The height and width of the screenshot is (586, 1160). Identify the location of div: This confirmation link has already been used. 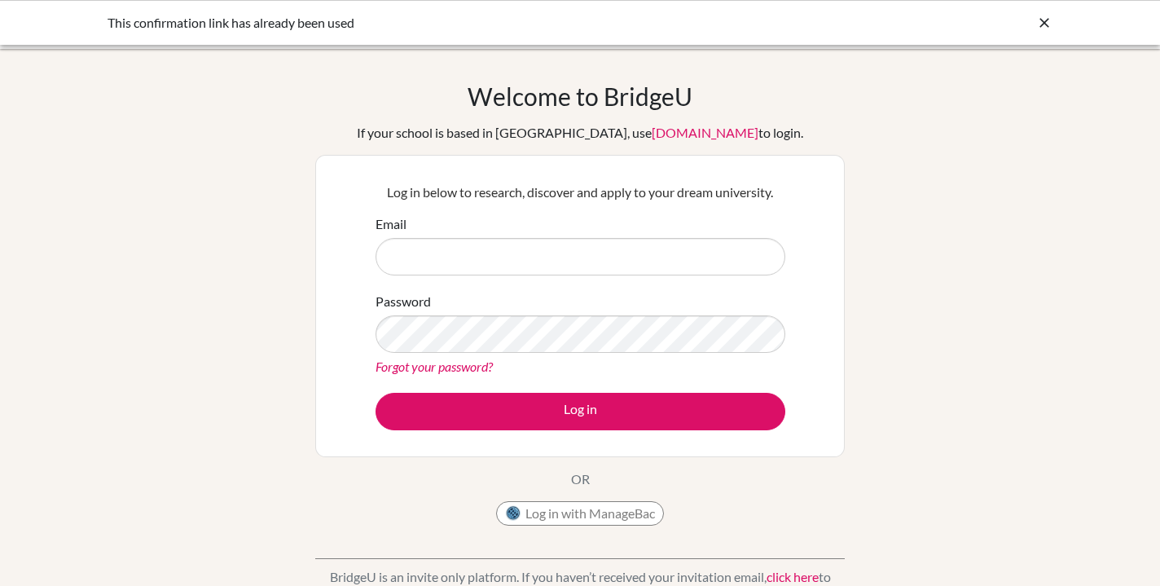
(458, 23).